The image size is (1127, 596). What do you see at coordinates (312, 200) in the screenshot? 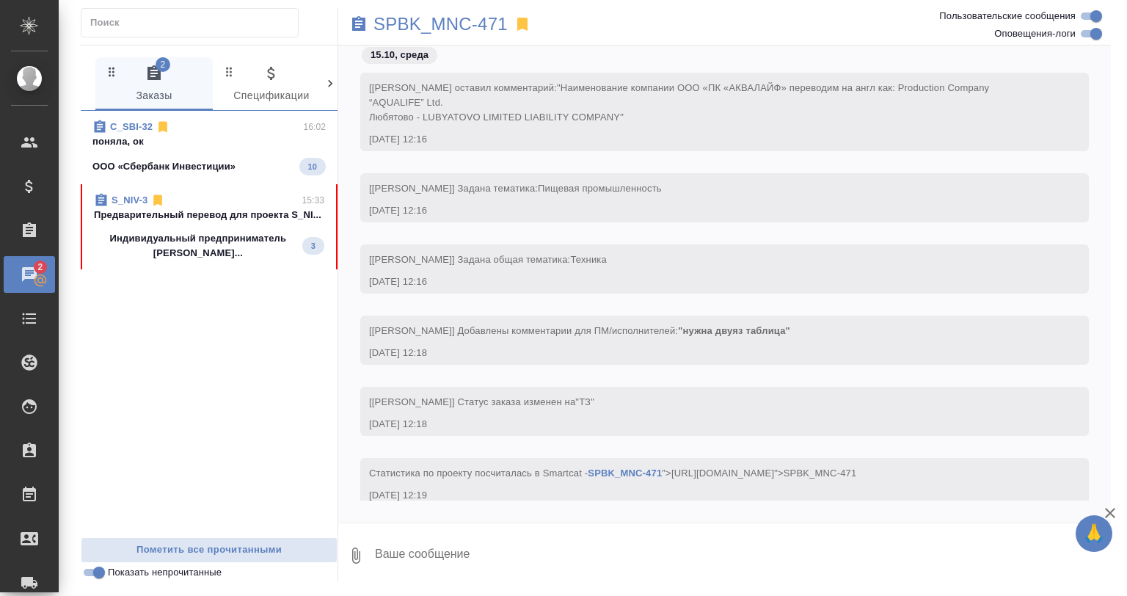
I see `p: 15:33` at bounding box center [312, 200].